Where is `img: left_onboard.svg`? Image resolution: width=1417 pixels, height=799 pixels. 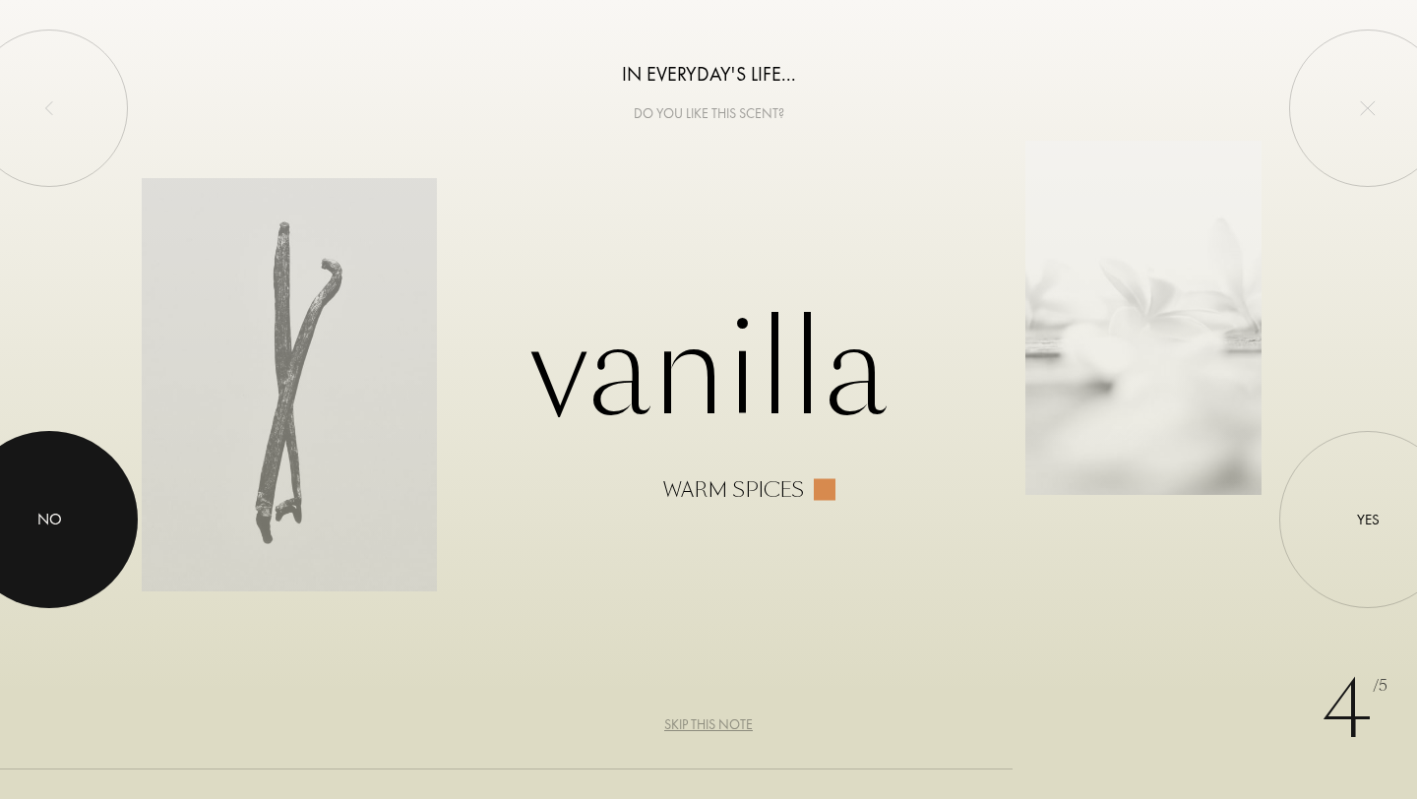 img: left_onboard.svg is located at coordinates (49, 108).